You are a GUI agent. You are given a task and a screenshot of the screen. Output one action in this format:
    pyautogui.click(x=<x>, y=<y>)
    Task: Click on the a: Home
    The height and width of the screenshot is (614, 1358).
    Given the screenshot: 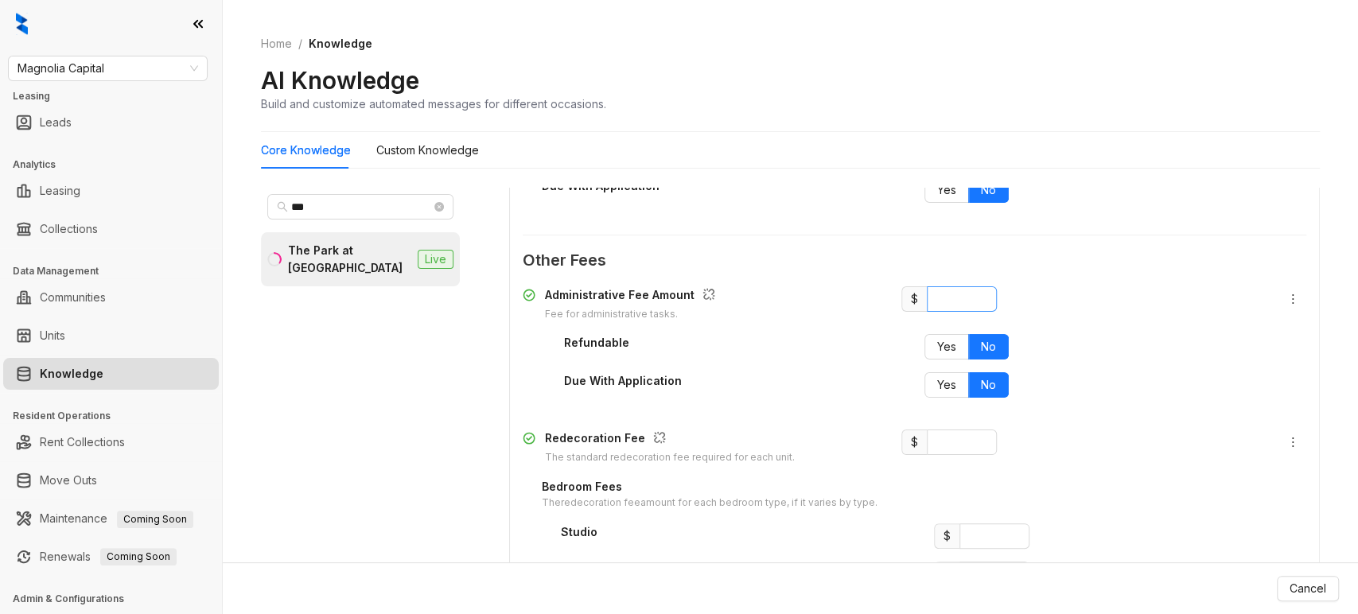 What is the action you would take?
    pyautogui.click(x=276, y=44)
    